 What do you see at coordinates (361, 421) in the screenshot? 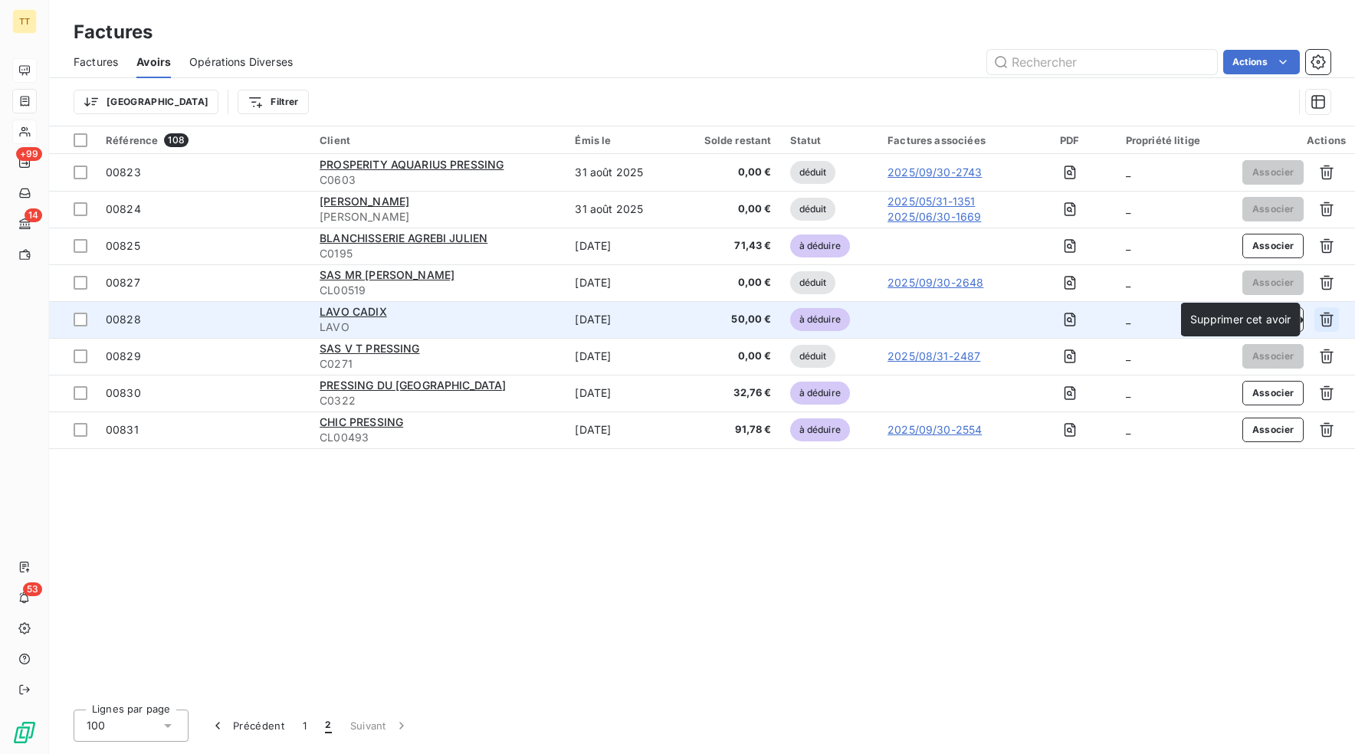
I see `span: CHIC PRESSING` at bounding box center [361, 421].